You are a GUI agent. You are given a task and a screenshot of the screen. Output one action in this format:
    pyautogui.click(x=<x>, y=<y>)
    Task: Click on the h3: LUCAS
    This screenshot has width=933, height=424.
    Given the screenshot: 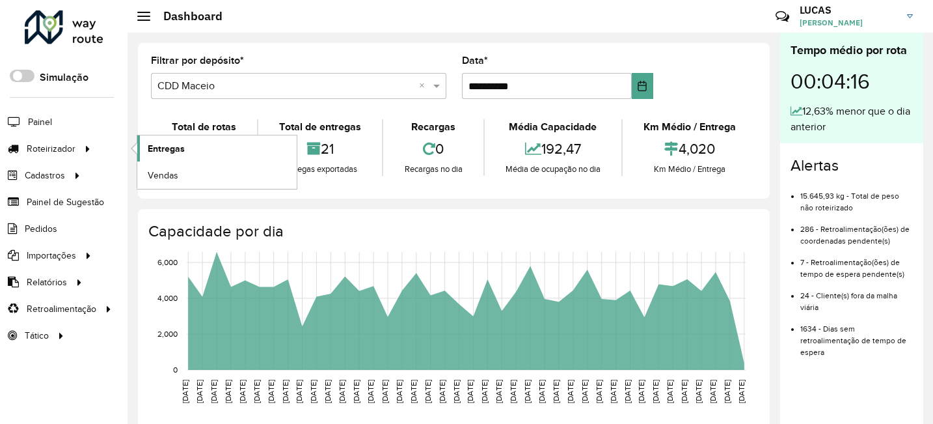 What is the action you would take?
    pyautogui.click(x=848, y=10)
    